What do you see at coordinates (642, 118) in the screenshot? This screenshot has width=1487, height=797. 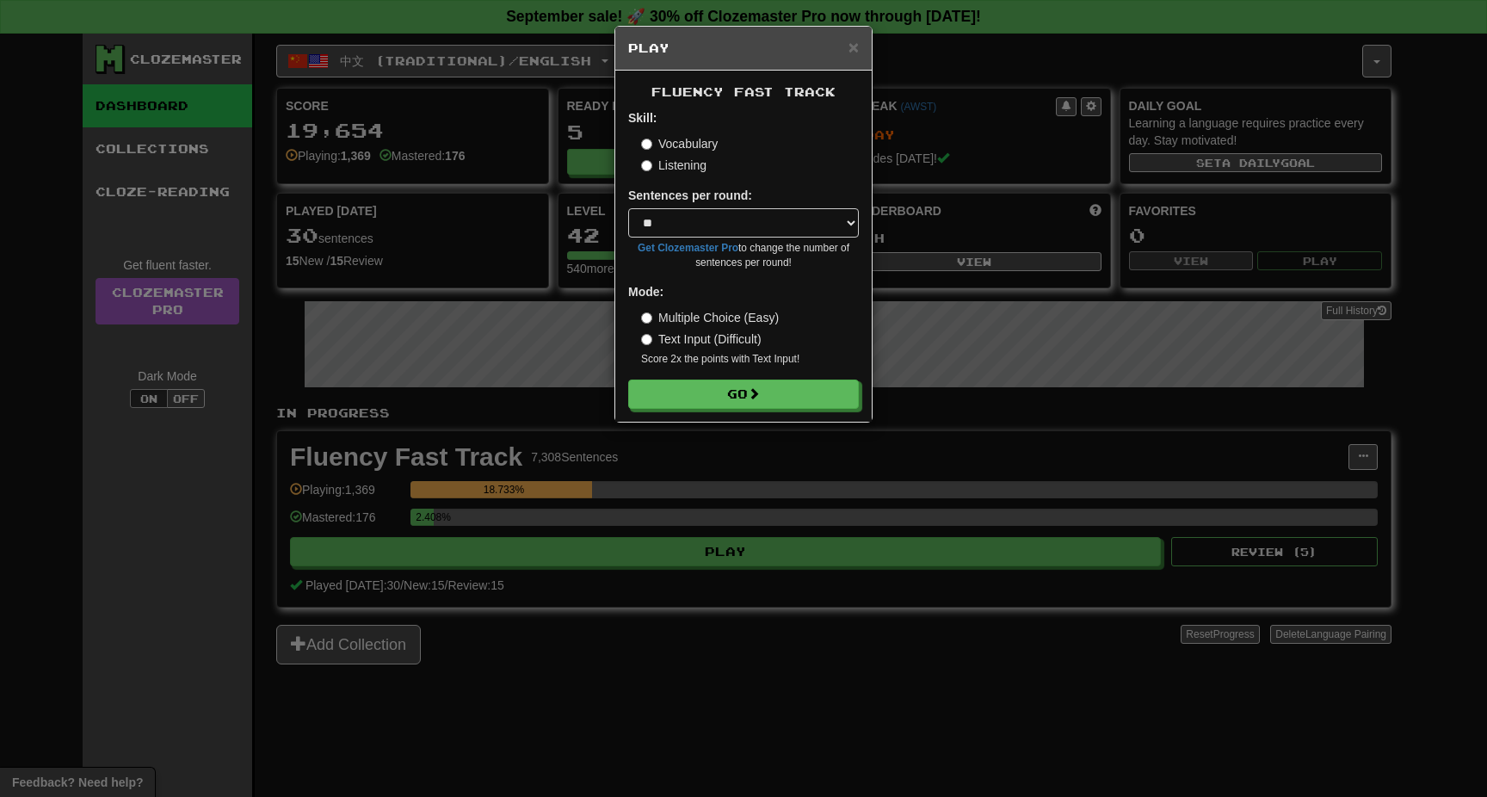 I see `strong: Skill:` at bounding box center [642, 118].